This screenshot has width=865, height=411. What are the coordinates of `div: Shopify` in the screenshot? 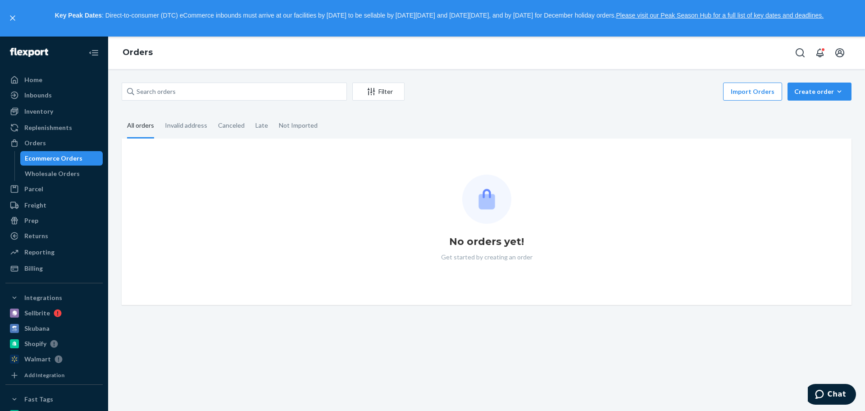 It's located at (35, 343).